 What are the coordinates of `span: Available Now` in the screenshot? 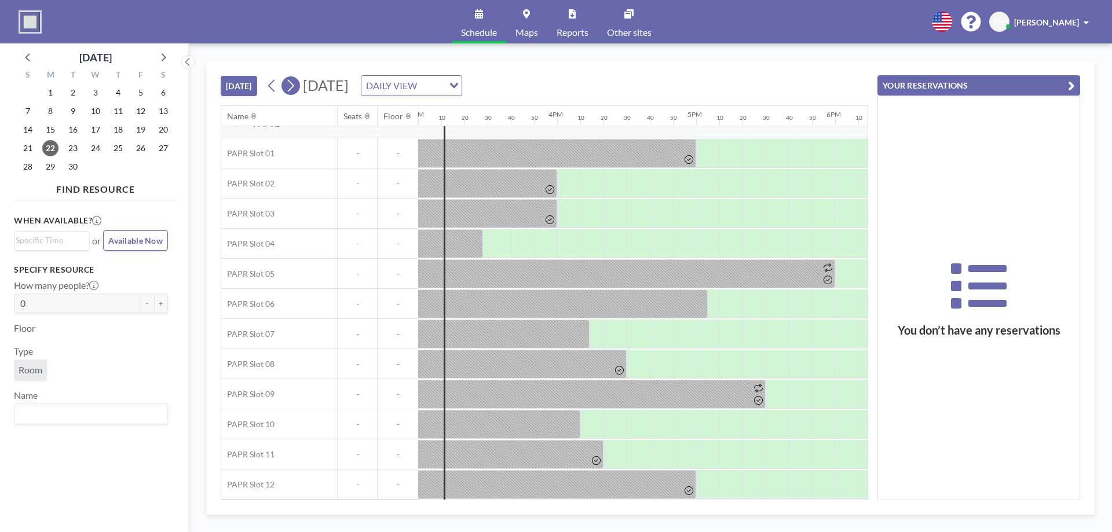 It's located at (136, 240).